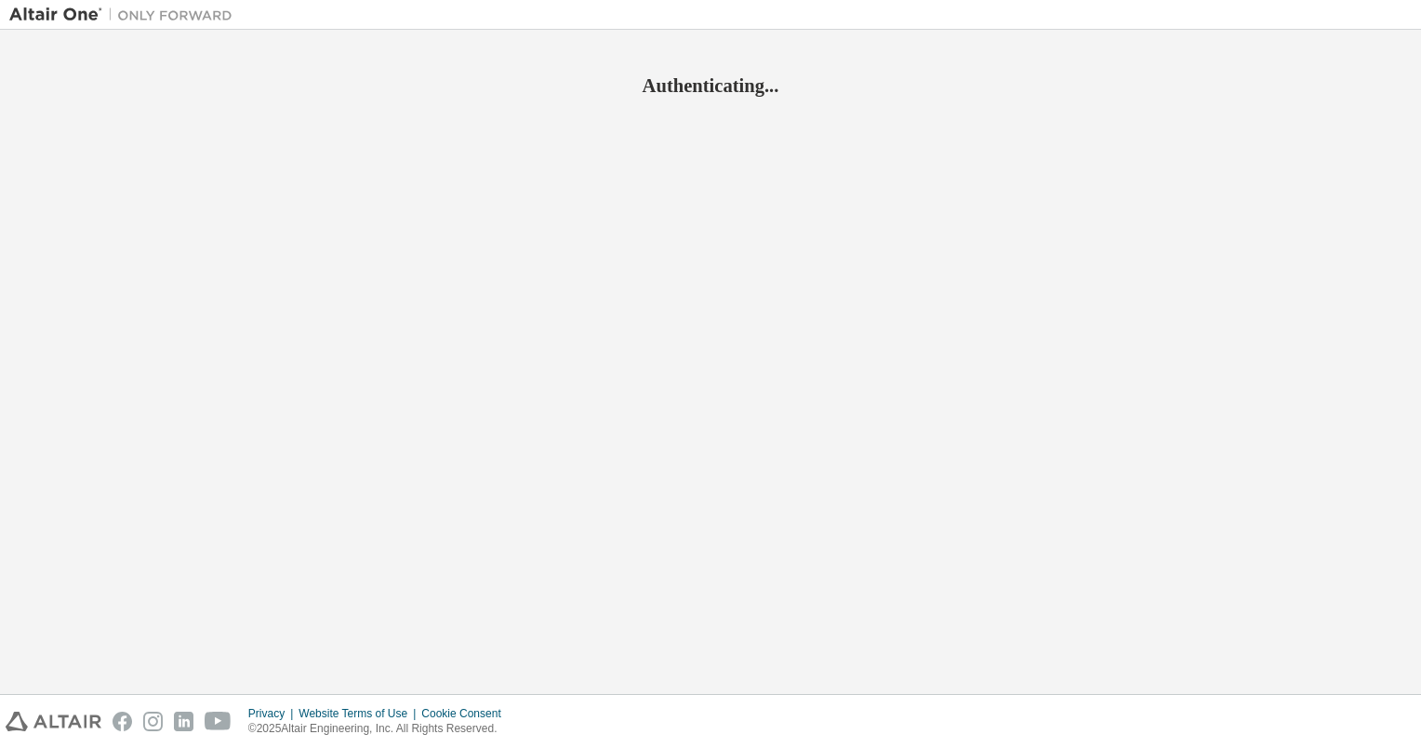 The height and width of the screenshot is (748, 1421). Describe the element at coordinates (273, 713) in the screenshot. I see `div: Privacy` at that location.